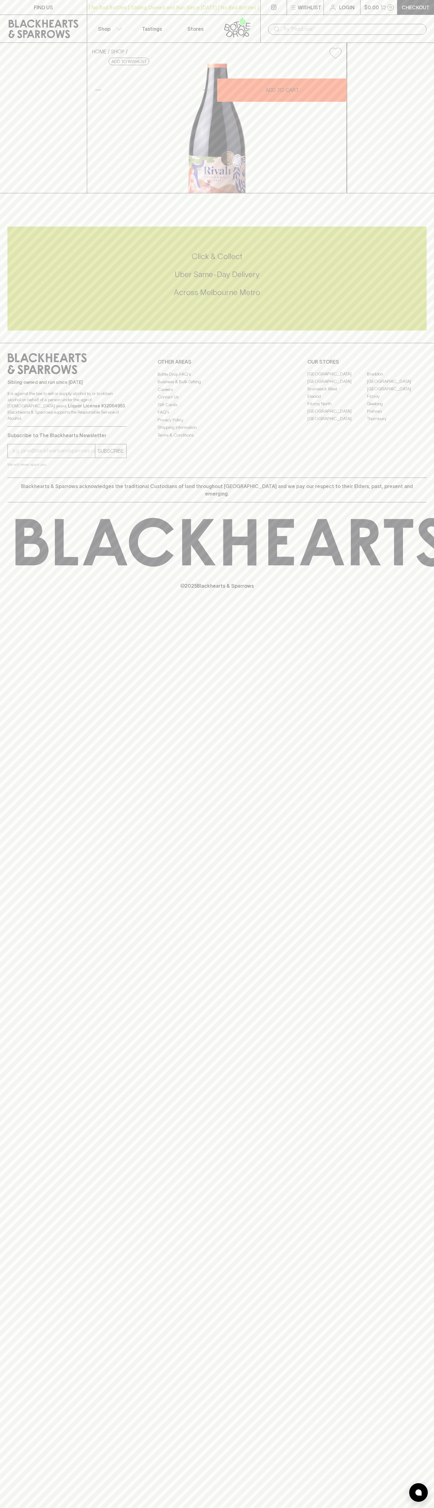 The width and height of the screenshot is (434, 1508). What do you see at coordinates (152, 29) in the screenshot?
I see `a: Tastings` at bounding box center [152, 29].